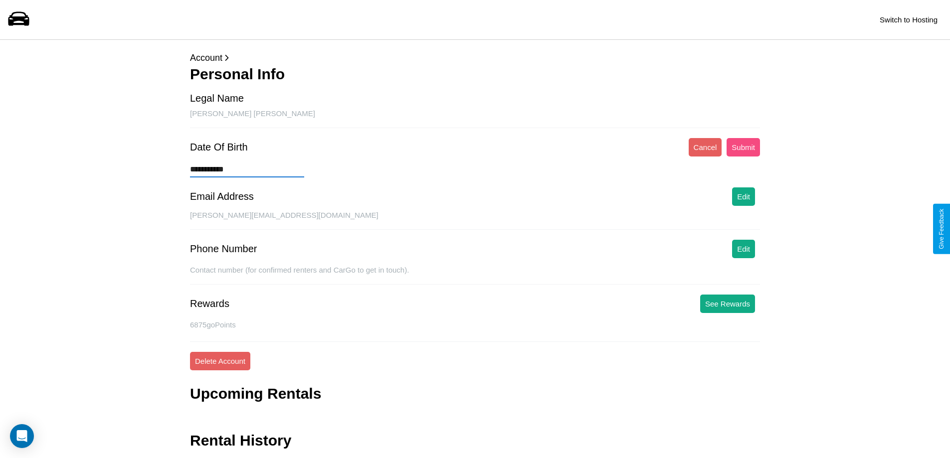  Describe the element at coordinates (223, 249) in the screenshot. I see `div: Phone Number` at that location.